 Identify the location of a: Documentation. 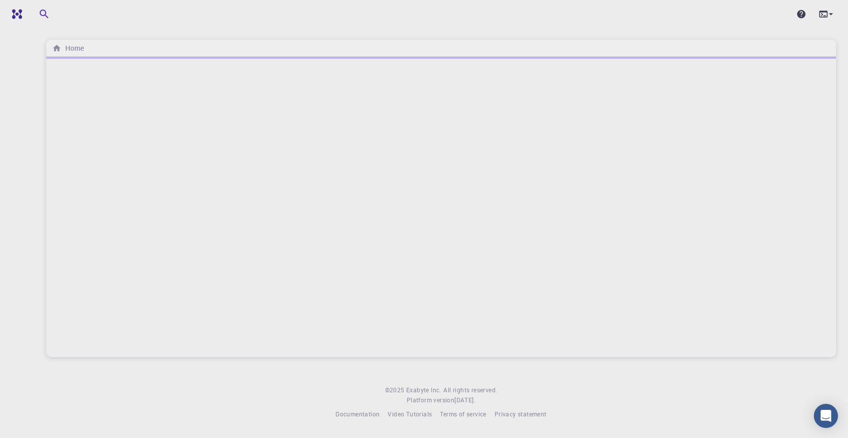
(358, 414).